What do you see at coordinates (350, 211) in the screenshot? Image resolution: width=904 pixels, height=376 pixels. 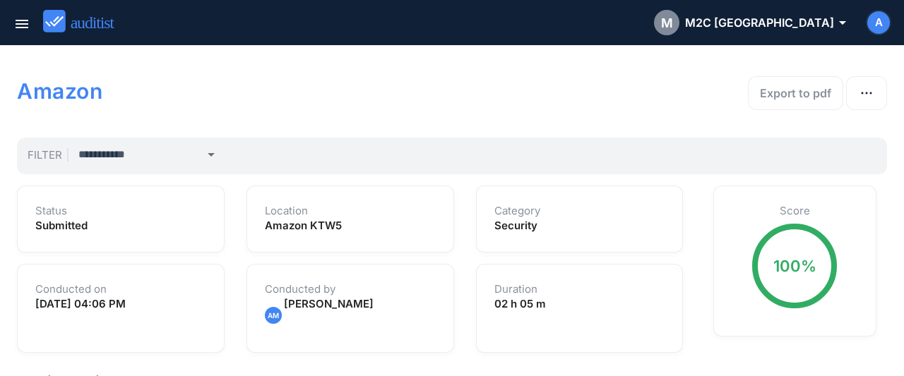 I see `h1: Location` at bounding box center [350, 211].